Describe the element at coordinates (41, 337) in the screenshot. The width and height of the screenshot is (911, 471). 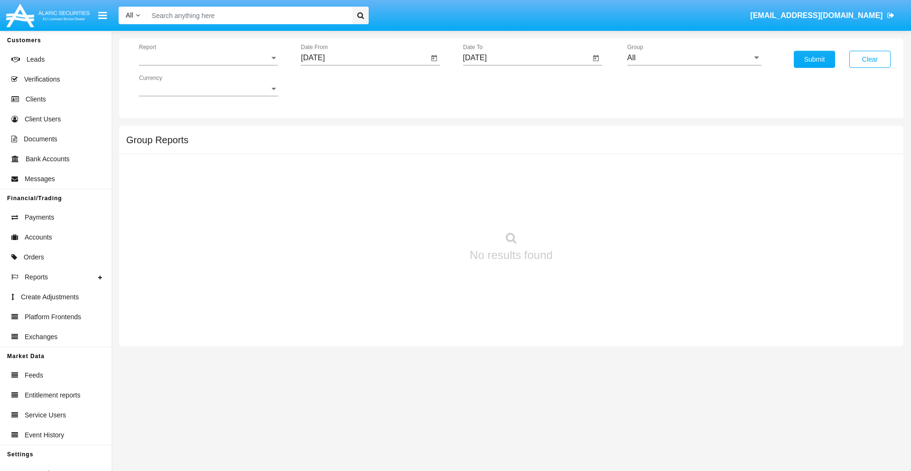
I see `span: Exchanges` at that location.